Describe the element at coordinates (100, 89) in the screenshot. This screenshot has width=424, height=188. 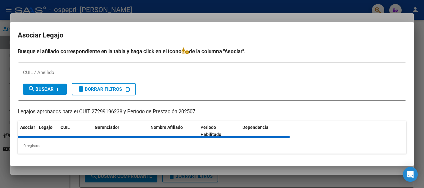
I see `span: Borrar Filtros` at that location.